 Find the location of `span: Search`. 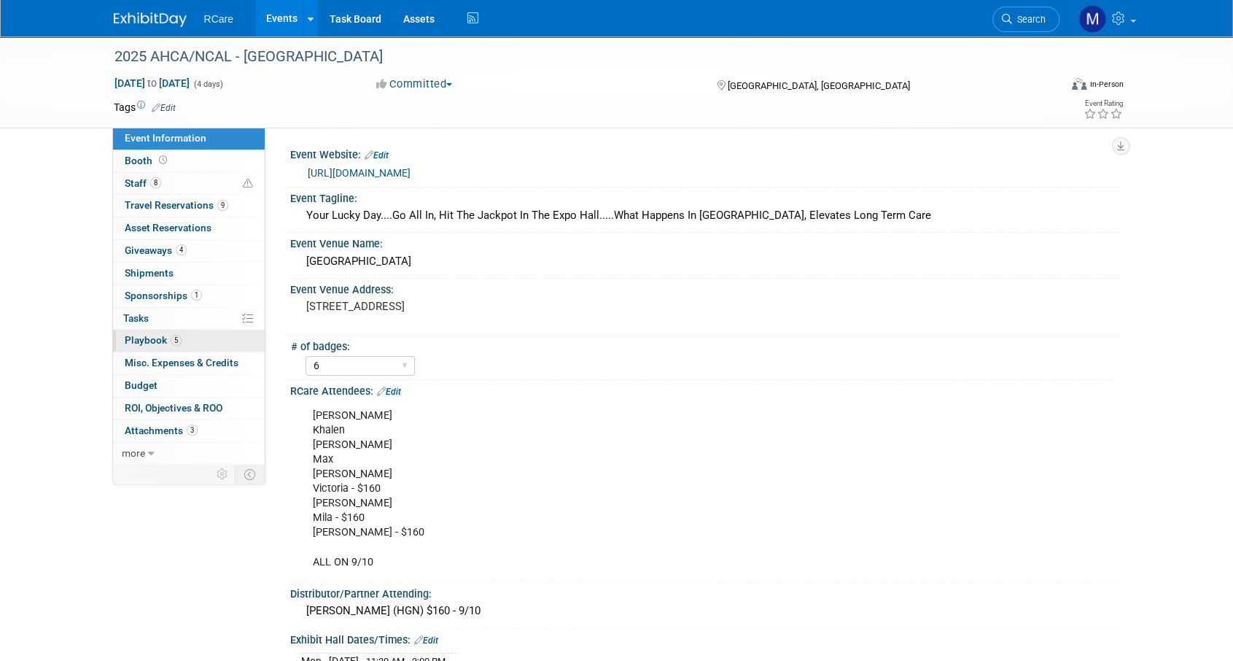

span: Search is located at coordinates (1029, 19).